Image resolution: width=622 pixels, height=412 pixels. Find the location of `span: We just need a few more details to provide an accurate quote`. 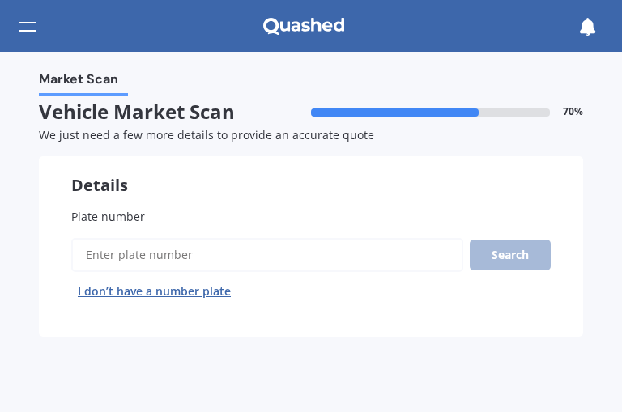

span: We just need a few more details to provide an accurate quote is located at coordinates (206, 134).